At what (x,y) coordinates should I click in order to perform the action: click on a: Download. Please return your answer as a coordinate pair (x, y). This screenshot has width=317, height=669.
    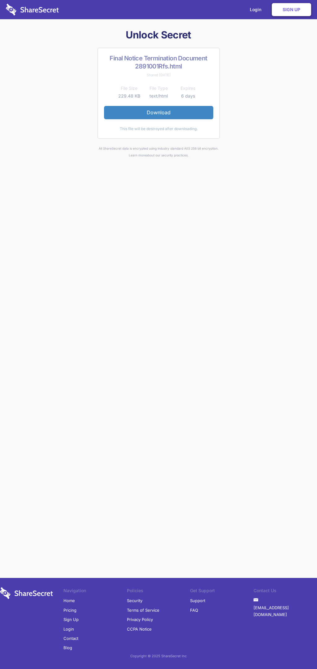
    Looking at the image, I should click on (158, 112).